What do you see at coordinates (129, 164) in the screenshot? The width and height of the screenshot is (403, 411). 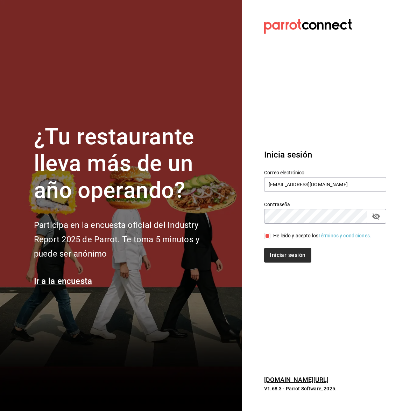 I see `h1: ¿Tu restaurante lleva más de un año operando?` at bounding box center [129, 164].